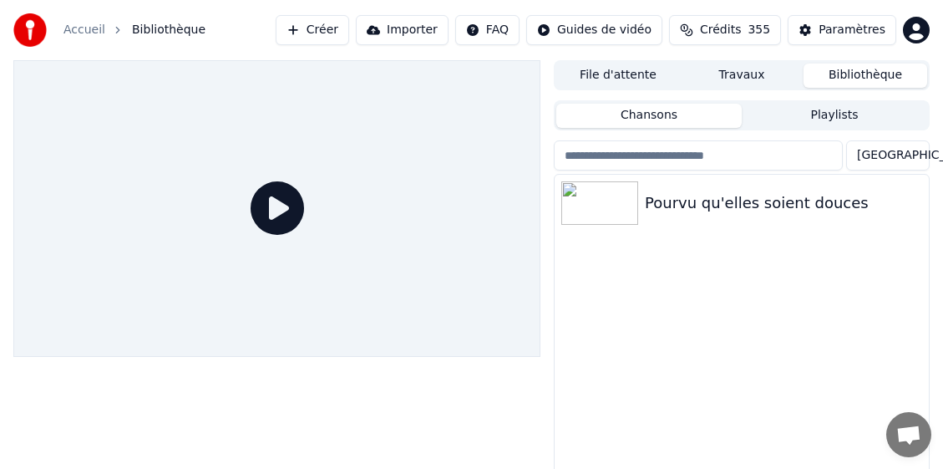 The image size is (943, 469). Describe the element at coordinates (866, 75) in the screenshot. I see `button: Bibliothèque` at that location.